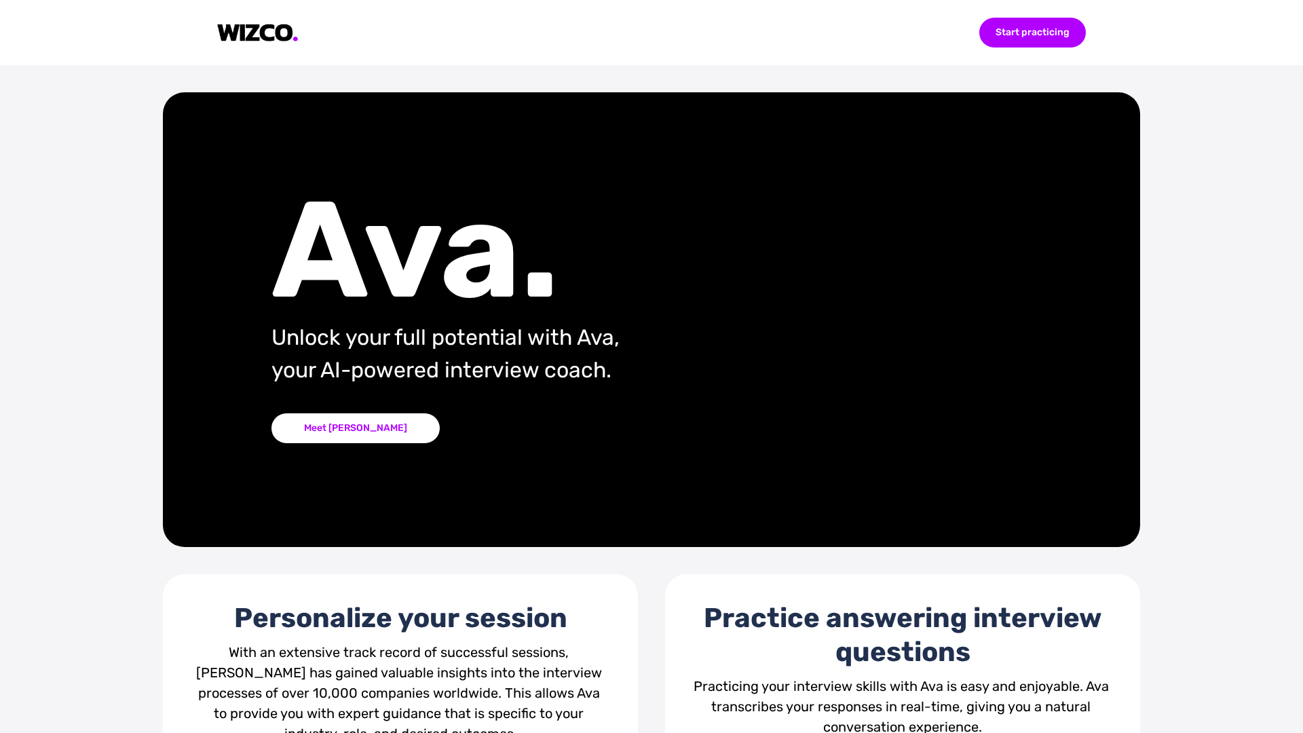  I want to click on div: Start practicing, so click(1032, 33).